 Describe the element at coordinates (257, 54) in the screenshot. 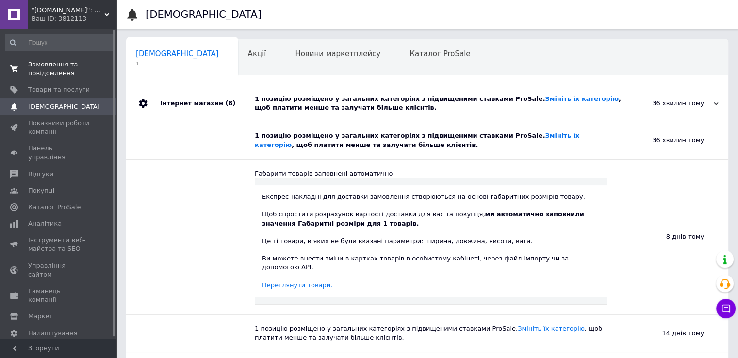

I see `span: Акції` at that location.